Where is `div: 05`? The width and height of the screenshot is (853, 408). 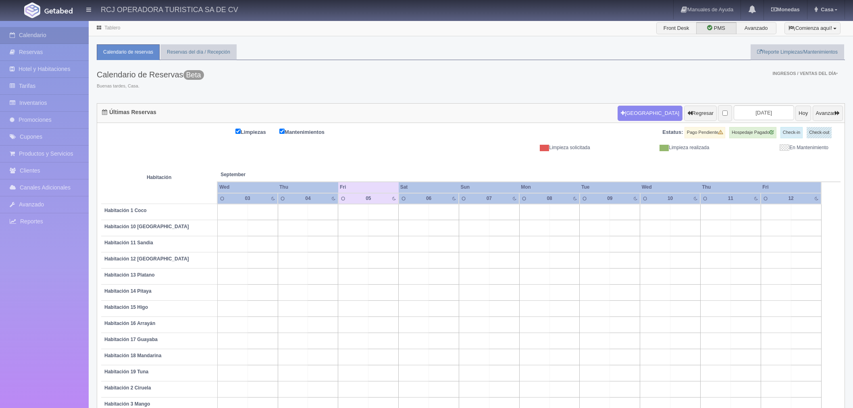
div: 05 is located at coordinates (368, 198).